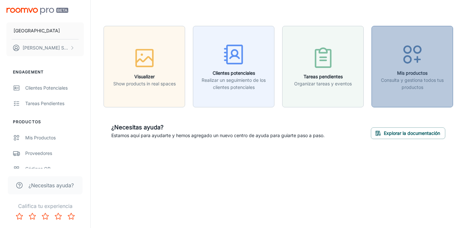 Image resolution: width=466 pixels, height=228 pixels. What do you see at coordinates (54, 138) in the screenshot?
I see `div: Mis productos` at bounding box center [54, 138].